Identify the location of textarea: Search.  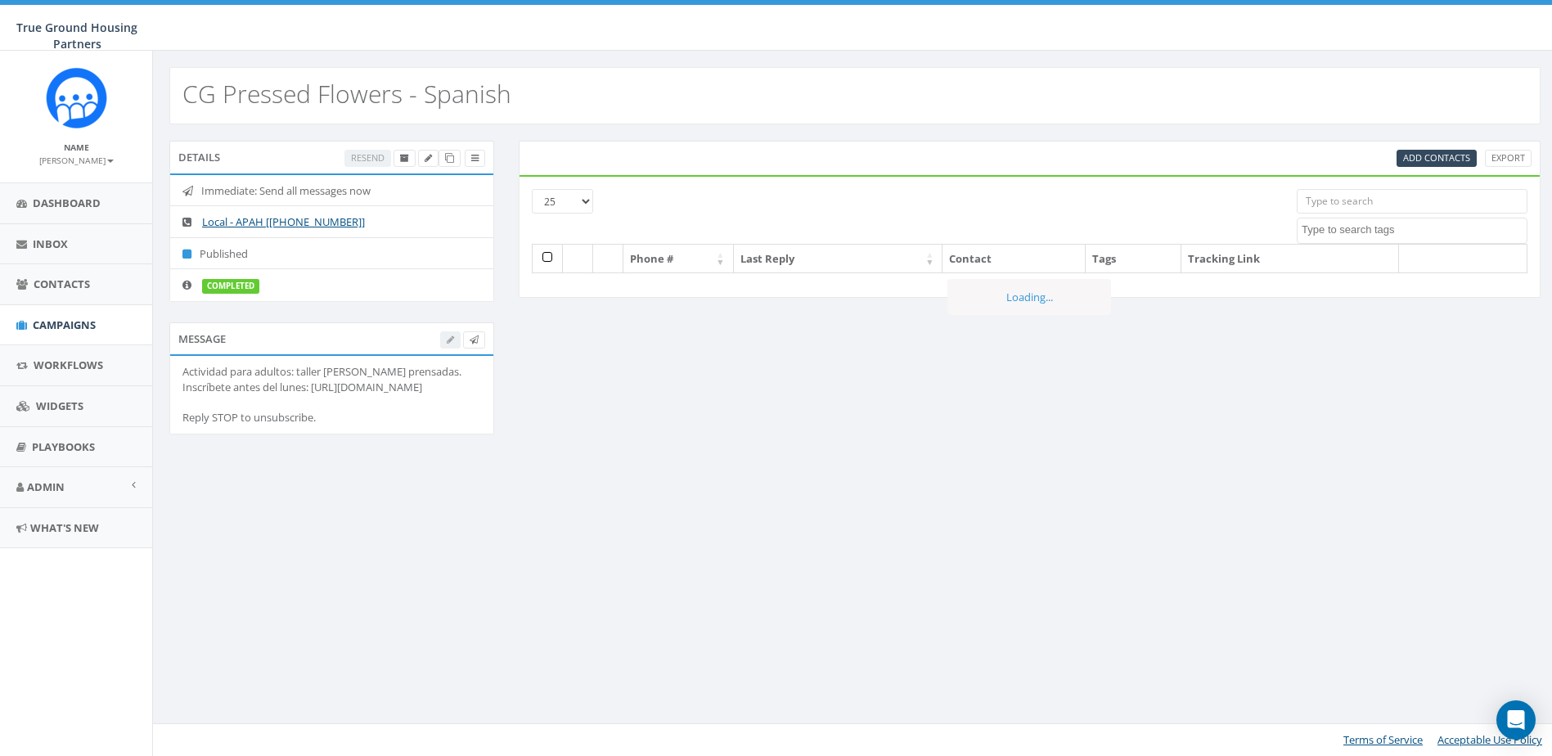
(1414, 230).